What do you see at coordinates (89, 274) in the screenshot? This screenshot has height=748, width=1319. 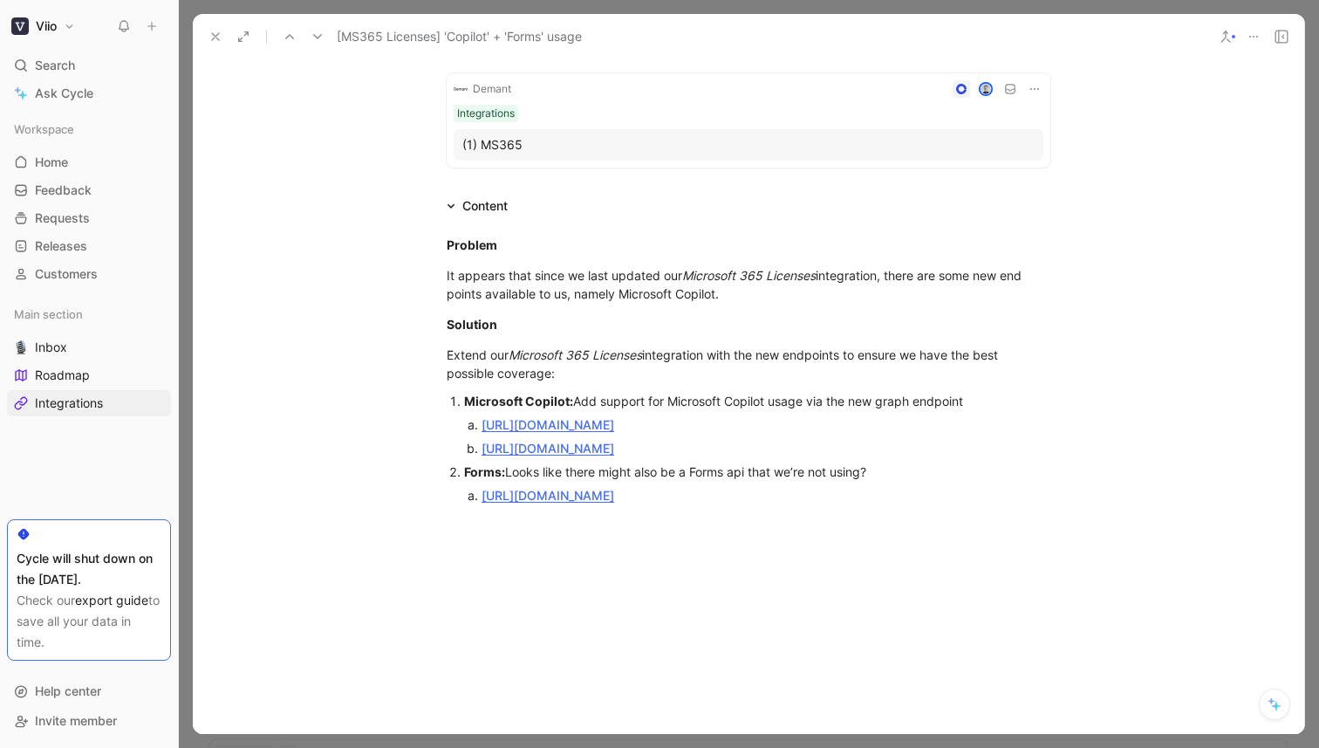 I see `a: Customers` at bounding box center [89, 274].